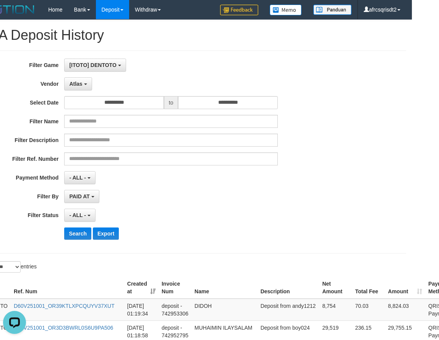 The image size is (439, 340). I want to click on th: Created at: activate to sort column ascending, so click(141, 287).